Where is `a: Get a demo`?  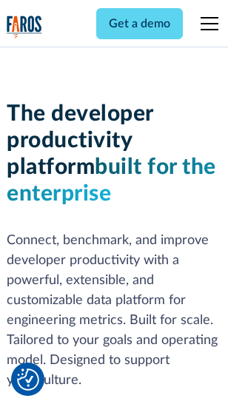
a: Get a demo is located at coordinates (139, 24).